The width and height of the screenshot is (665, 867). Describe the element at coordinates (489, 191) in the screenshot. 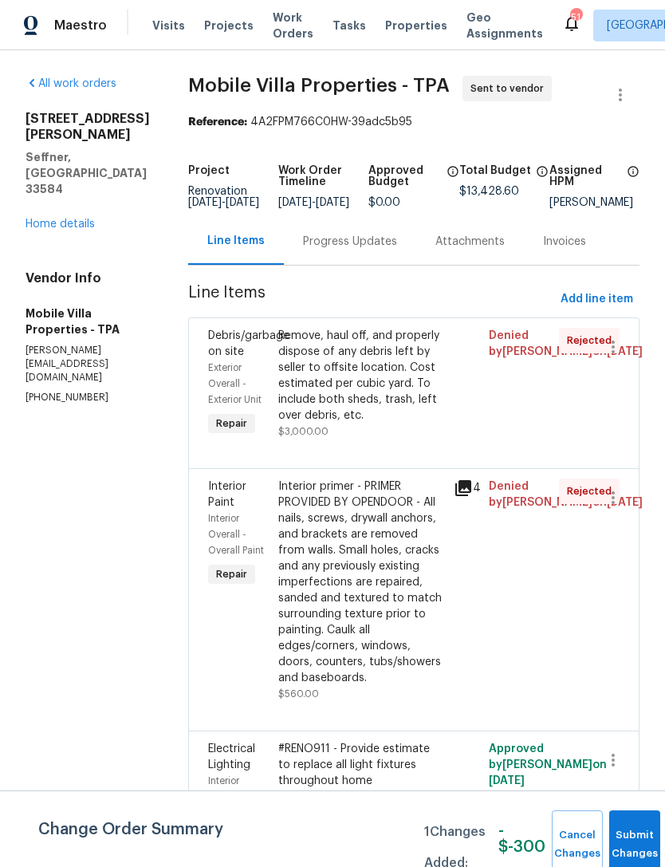

I see `span: $13,428.60` at that location.